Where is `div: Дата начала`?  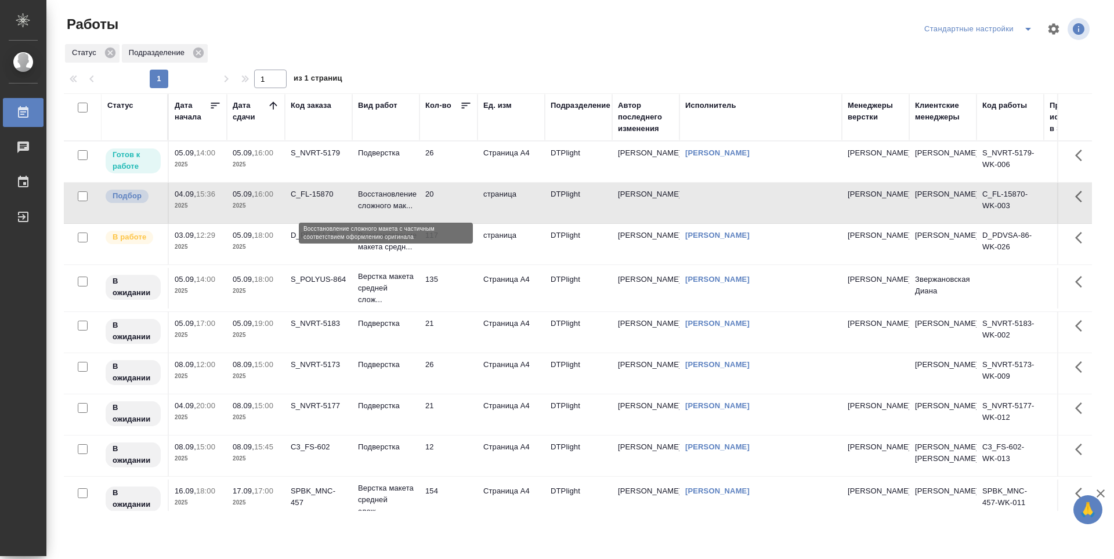 div: Дата начала is located at coordinates (192, 111).